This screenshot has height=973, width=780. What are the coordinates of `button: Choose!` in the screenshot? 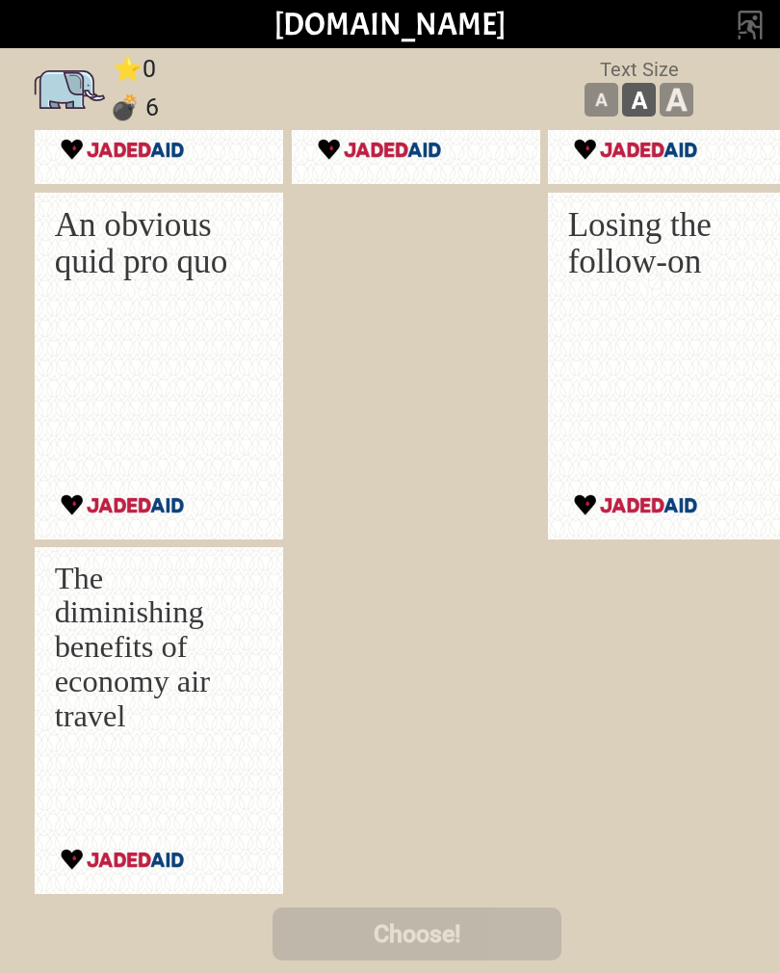 It's located at (417, 933).